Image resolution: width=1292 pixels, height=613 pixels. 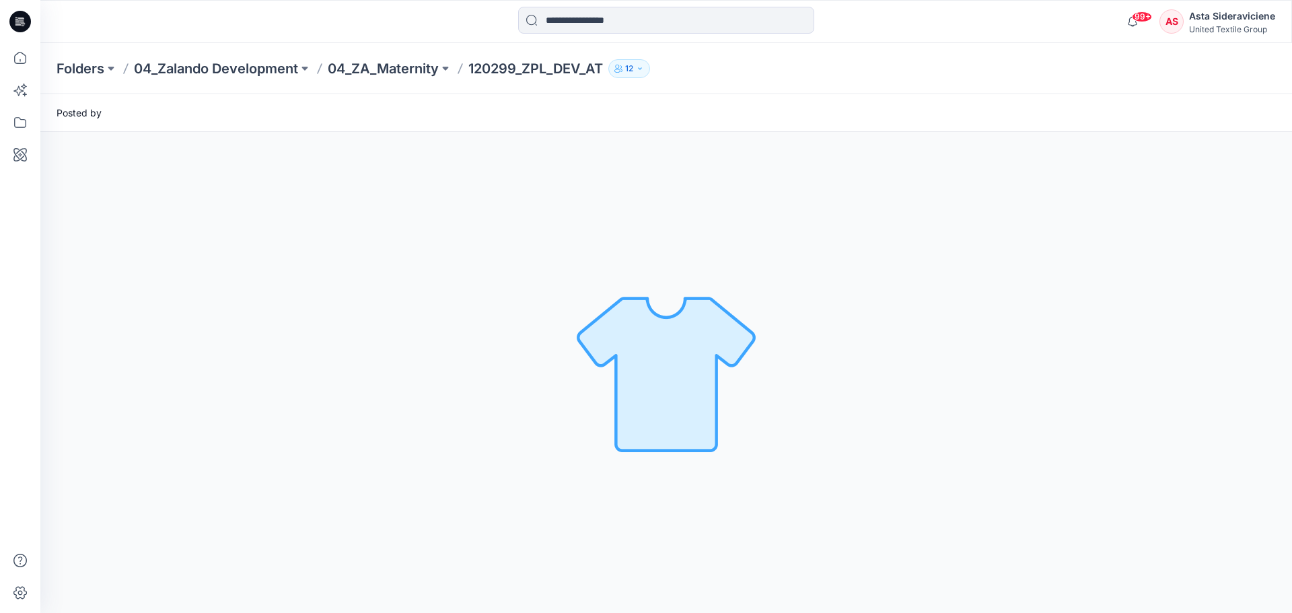 What do you see at coordinates (1232, 16) in the screenshot?
I see `div: Asta Sideraviciene` at bounding box center [1232, 16].